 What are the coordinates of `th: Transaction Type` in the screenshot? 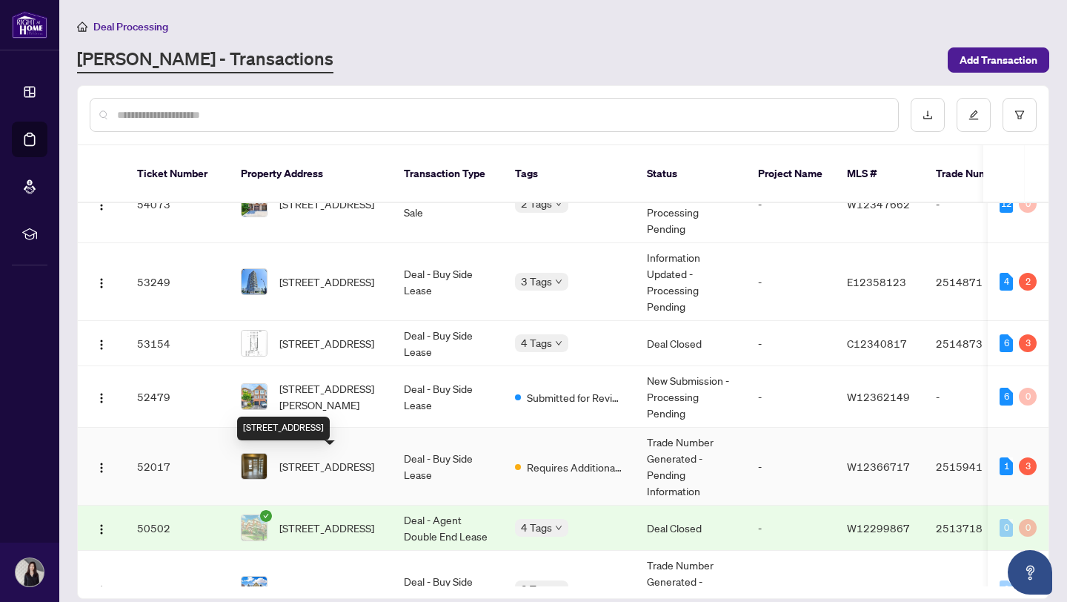 It's located at (448, 174).